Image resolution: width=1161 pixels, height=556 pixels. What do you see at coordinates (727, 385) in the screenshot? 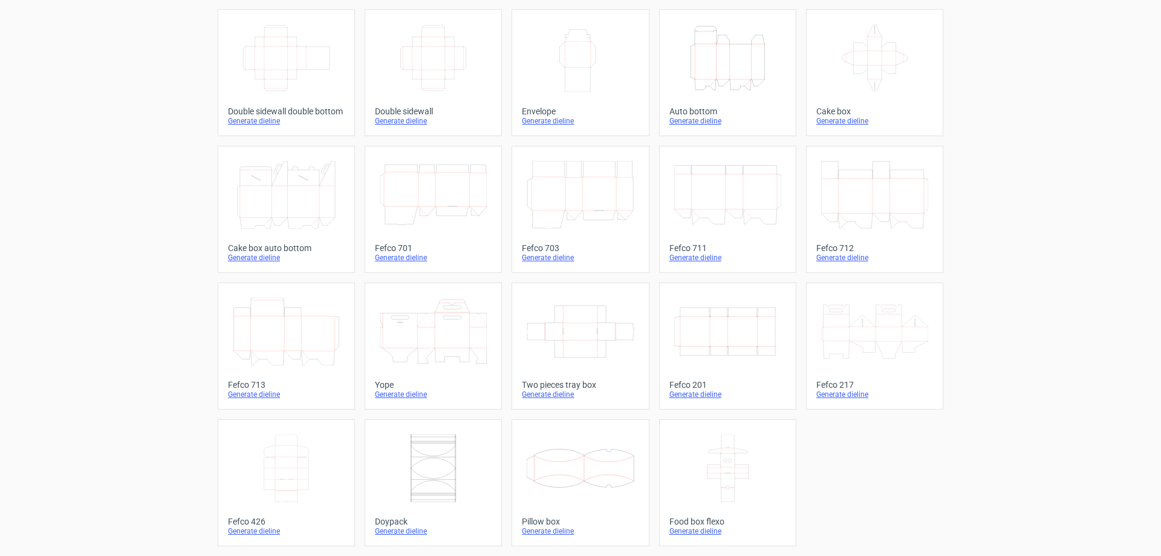
I see `div: Fefco 201` at bounding box center [727, 385].